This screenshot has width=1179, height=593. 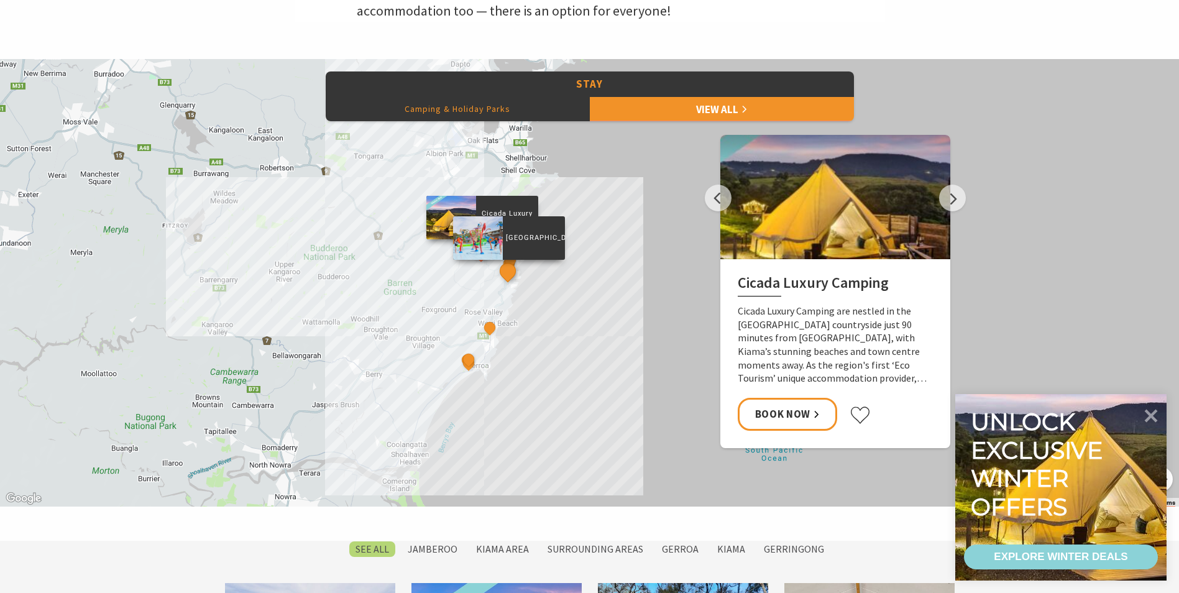 What do you see at coordinates (860, 415) in the screenshot?
I see `button: Click to favourite Cicada Luxury Camping` at bounding box center [860, 415].